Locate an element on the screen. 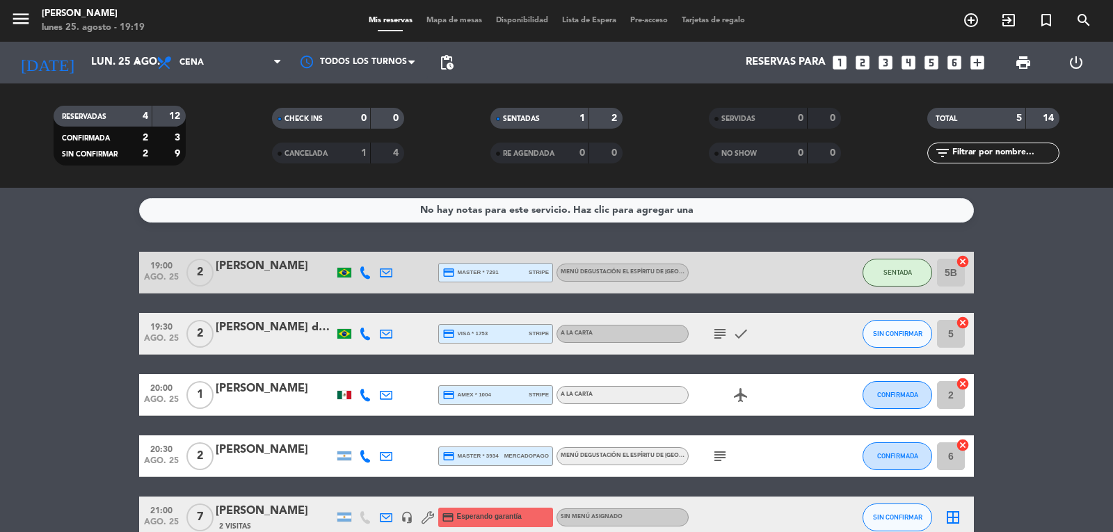 Image resolution: width=1113 pixels, height=532 pixels. span: Reservas para is located at coordinates (786, 63).